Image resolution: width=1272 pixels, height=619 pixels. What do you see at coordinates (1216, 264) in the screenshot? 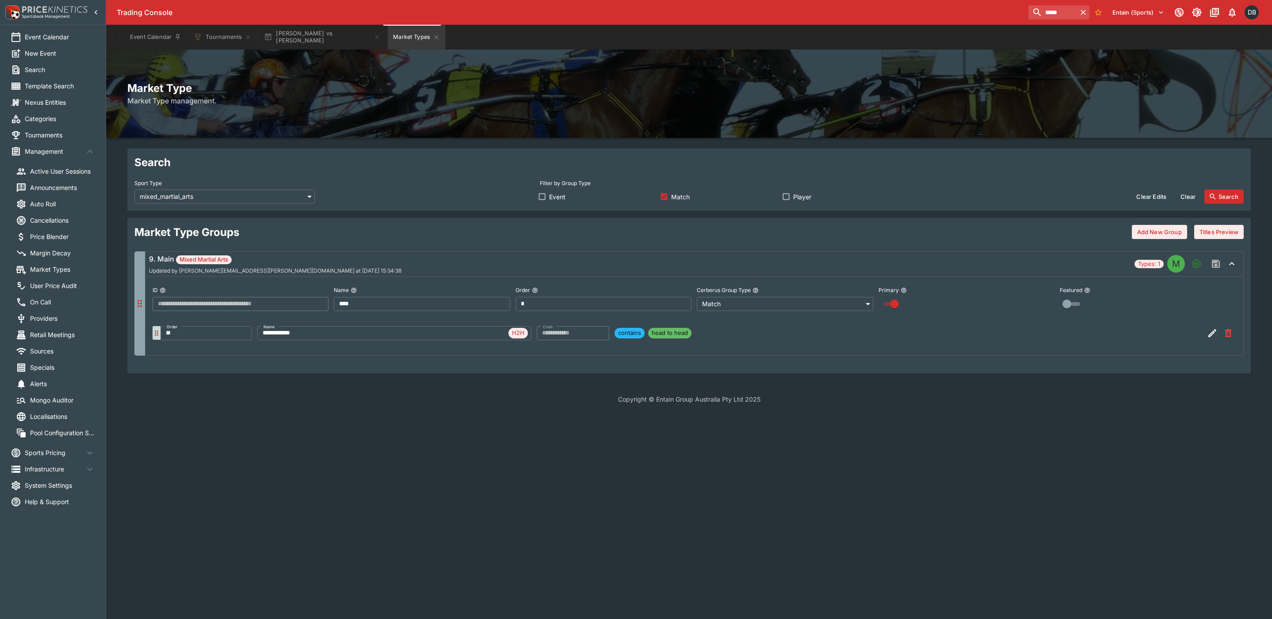
I see `span: Save changes to the Market Type group` at bounding box center [1216, 264].